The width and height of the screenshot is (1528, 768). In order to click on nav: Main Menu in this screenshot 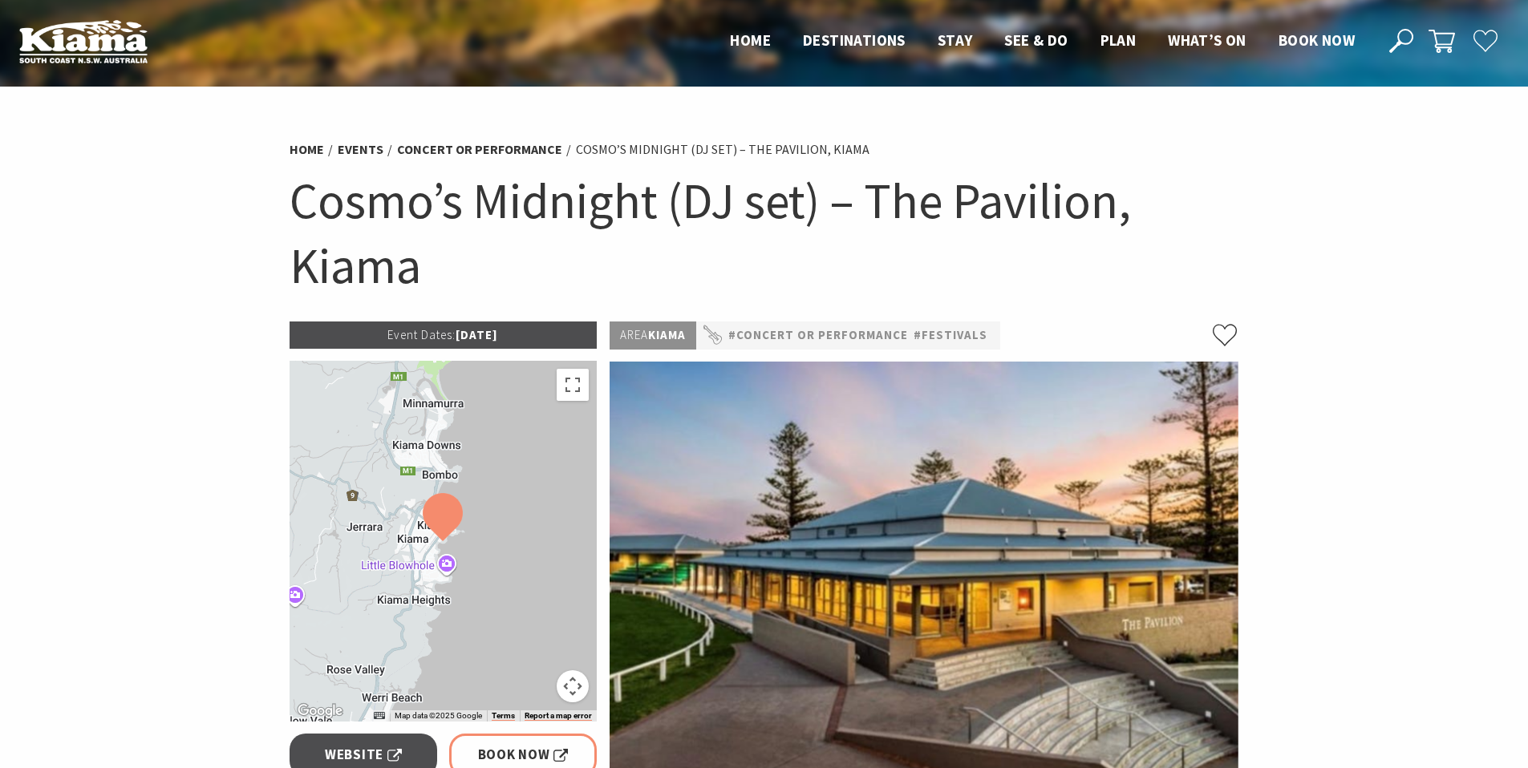, I will do `click(1042, 41)`.